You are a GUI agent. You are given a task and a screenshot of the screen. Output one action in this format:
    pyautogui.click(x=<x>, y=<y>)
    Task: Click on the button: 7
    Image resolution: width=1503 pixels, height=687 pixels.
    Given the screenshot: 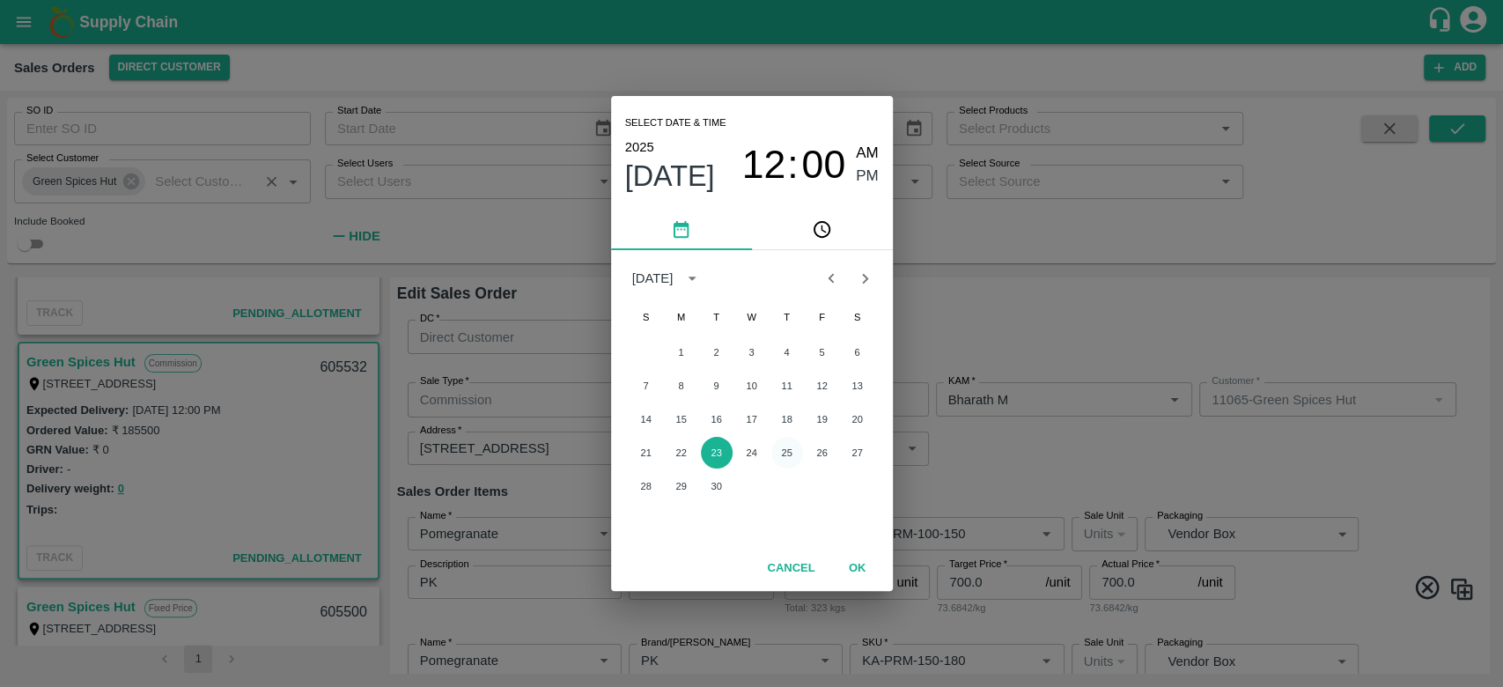 What is the action you would take?
    pyautogui.click(x=646, y=386)
    